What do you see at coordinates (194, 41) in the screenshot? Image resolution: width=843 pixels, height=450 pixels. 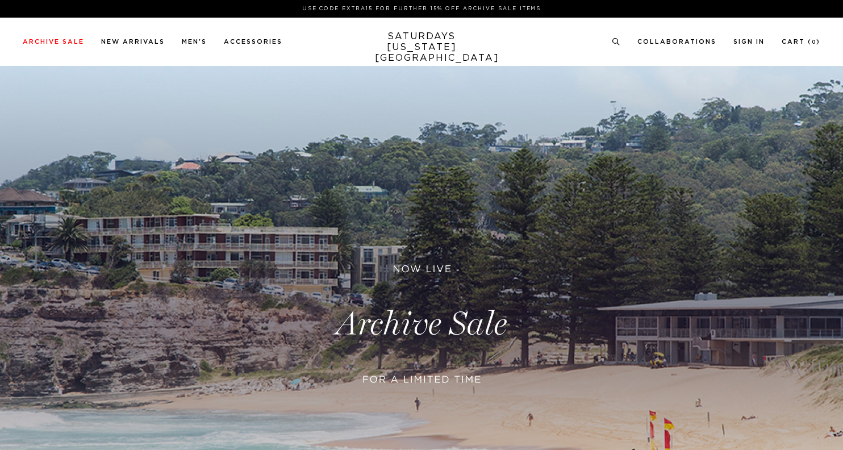 I see `a: Men's` at bounding box center [194, 41].